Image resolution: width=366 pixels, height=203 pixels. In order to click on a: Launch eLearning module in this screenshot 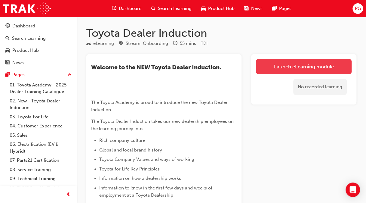, I will do `click(304, 66)`.